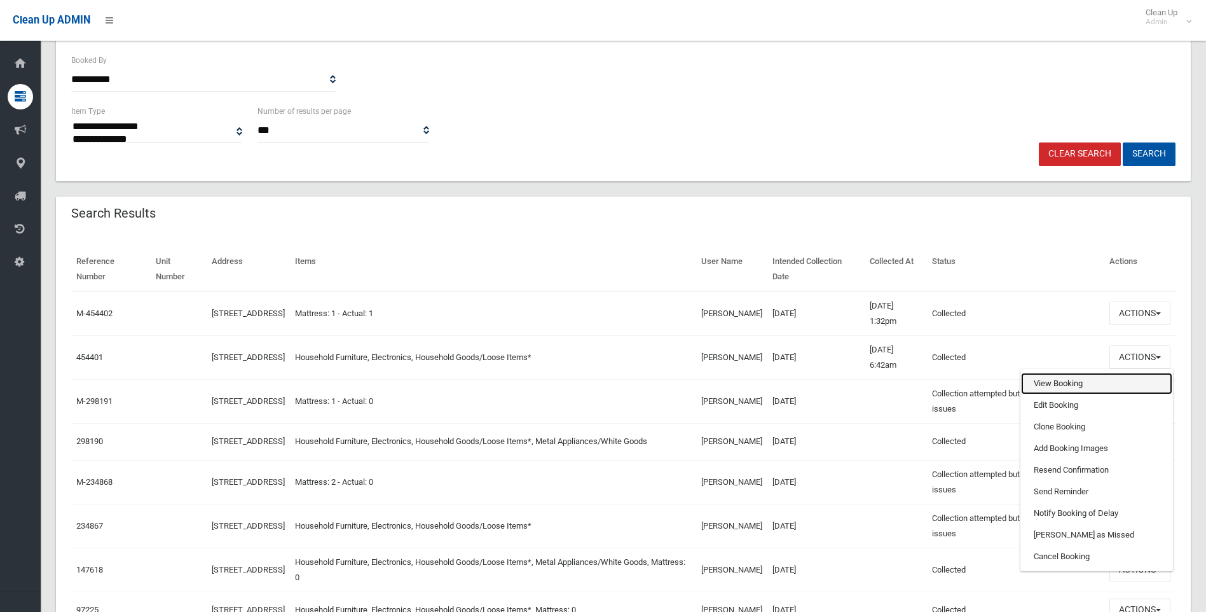  I want to click on th: User Name, so click(732, 269).